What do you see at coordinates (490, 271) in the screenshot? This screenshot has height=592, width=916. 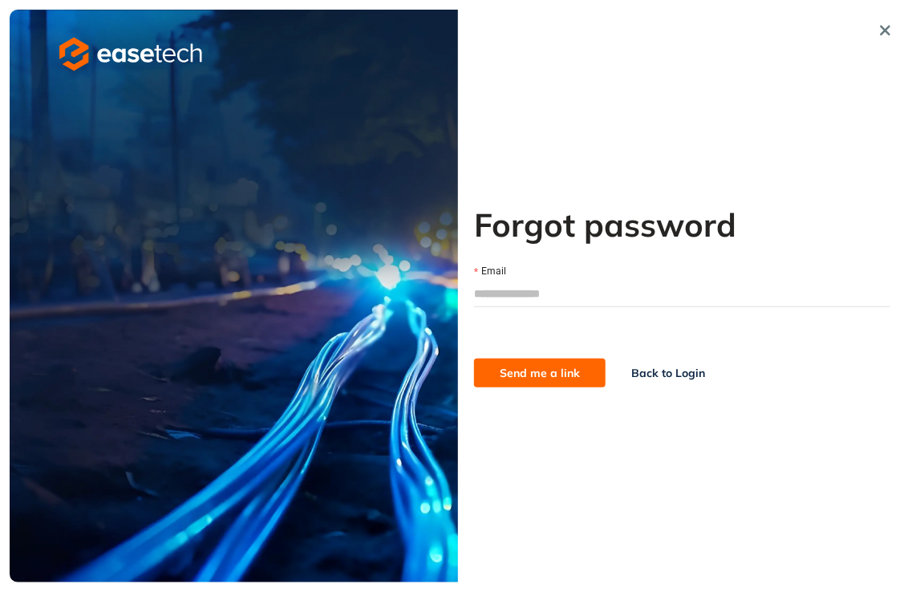 I see `label: Email` at bounding box center [490, 271].